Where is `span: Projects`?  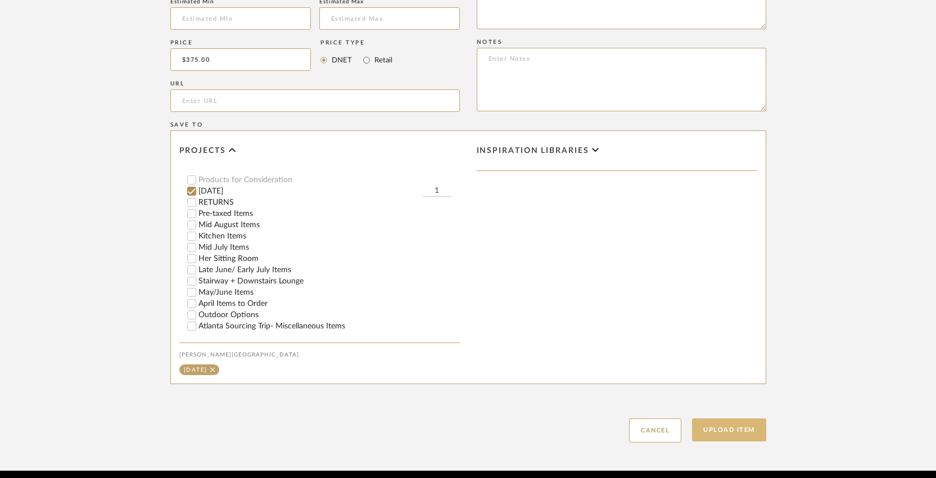
span: Projects is located at coordinates (202, 151).